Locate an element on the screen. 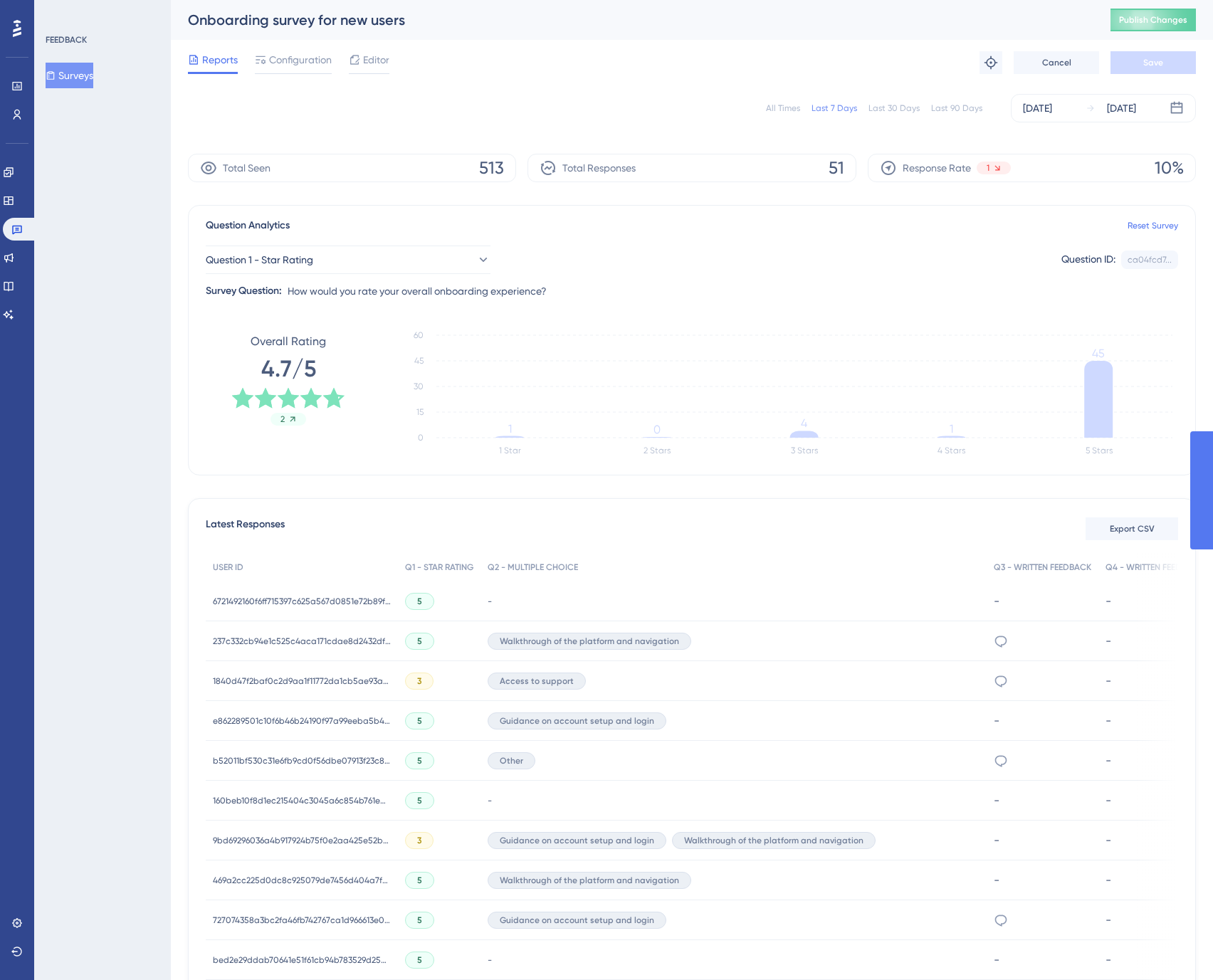 This screenshot has height=980, width=1213. tspan: 30 is located at coordinates (419, 386).